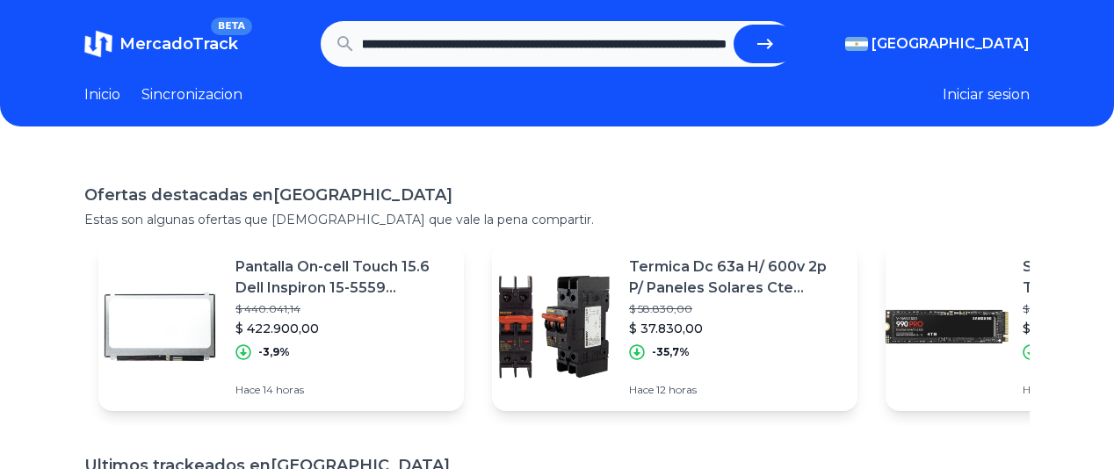 The image size is (1114, 469). I want to click on button: Iniciar sesion, so click(986, 95).